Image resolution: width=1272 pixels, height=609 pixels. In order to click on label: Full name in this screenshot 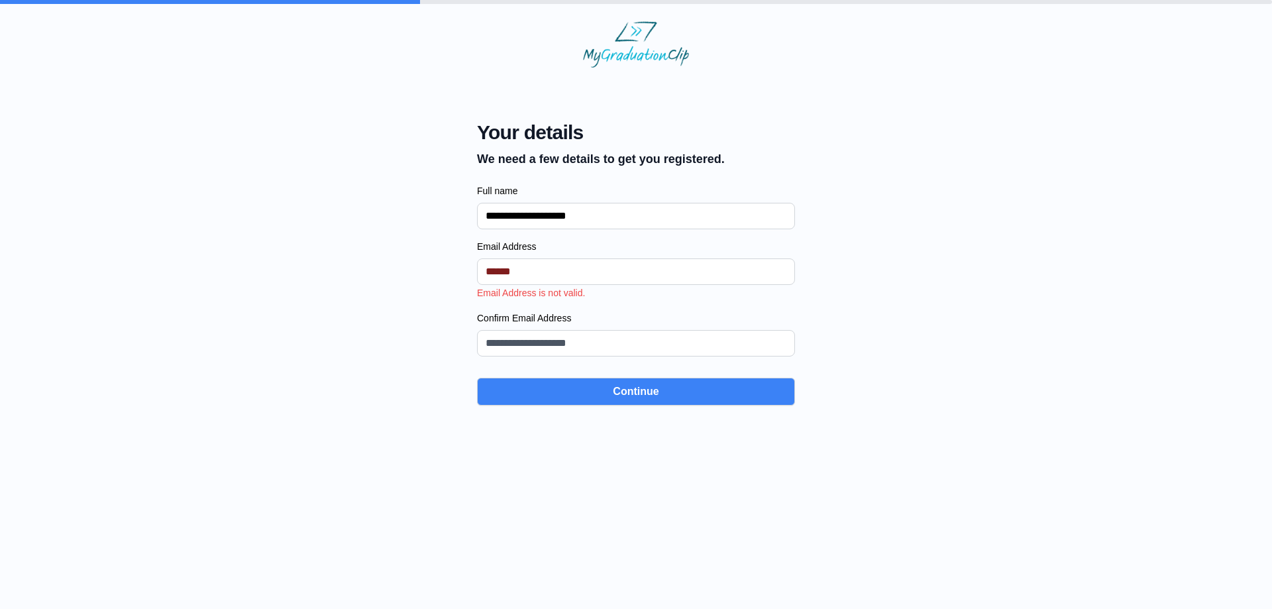, I will do `click(636, 191)`.